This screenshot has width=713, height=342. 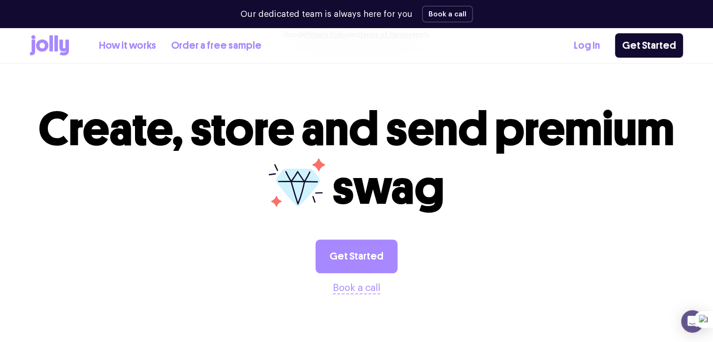 What do you see at coordinates (692, 321) in the screenshot?
I see `div: Open Intercom Messenger` at bounding box center [692, 321].